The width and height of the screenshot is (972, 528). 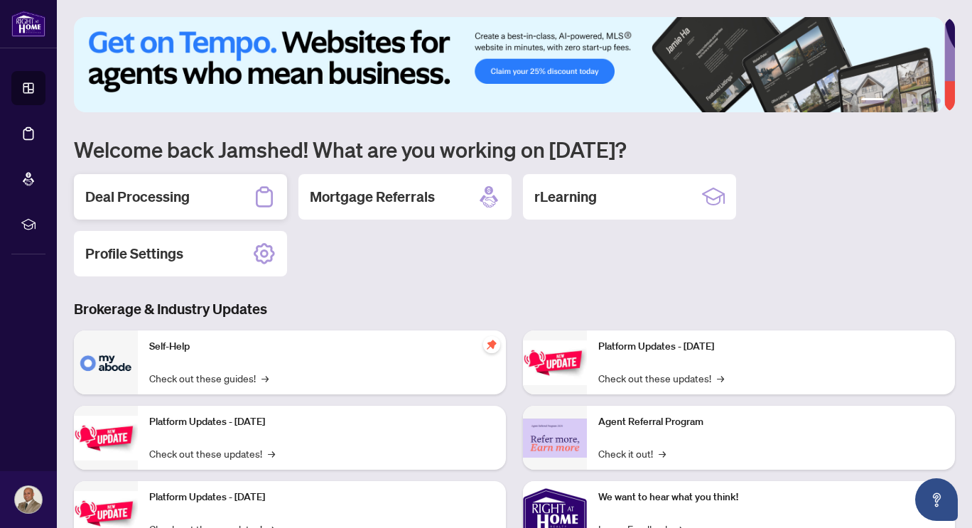 I want to click on a: Check out these guides!→, so click(x=209, y=378).